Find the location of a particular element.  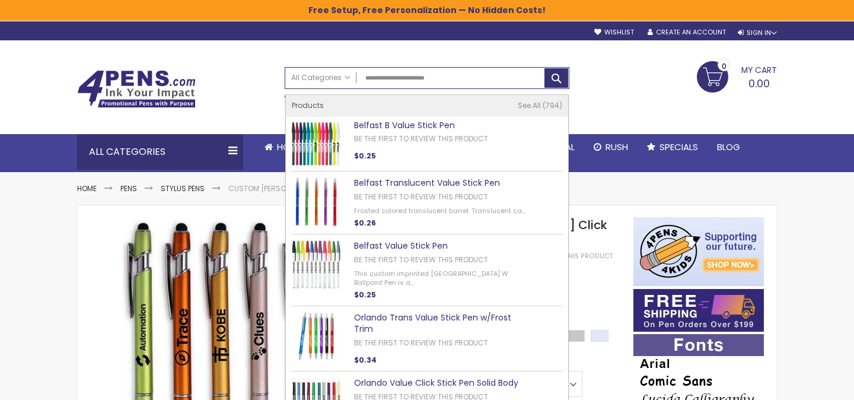

span: See All is located at coordinates (529, 105).